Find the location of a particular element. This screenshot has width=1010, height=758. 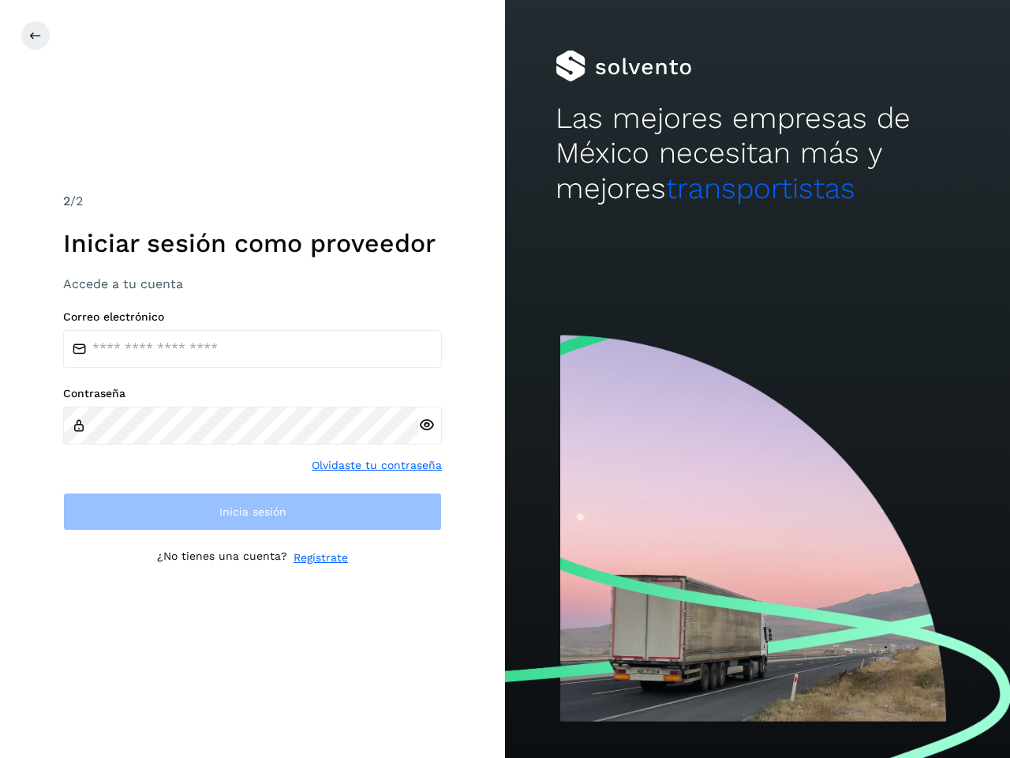

p: ¿No tienes una cuenta? is located at coordinates (222, 557).